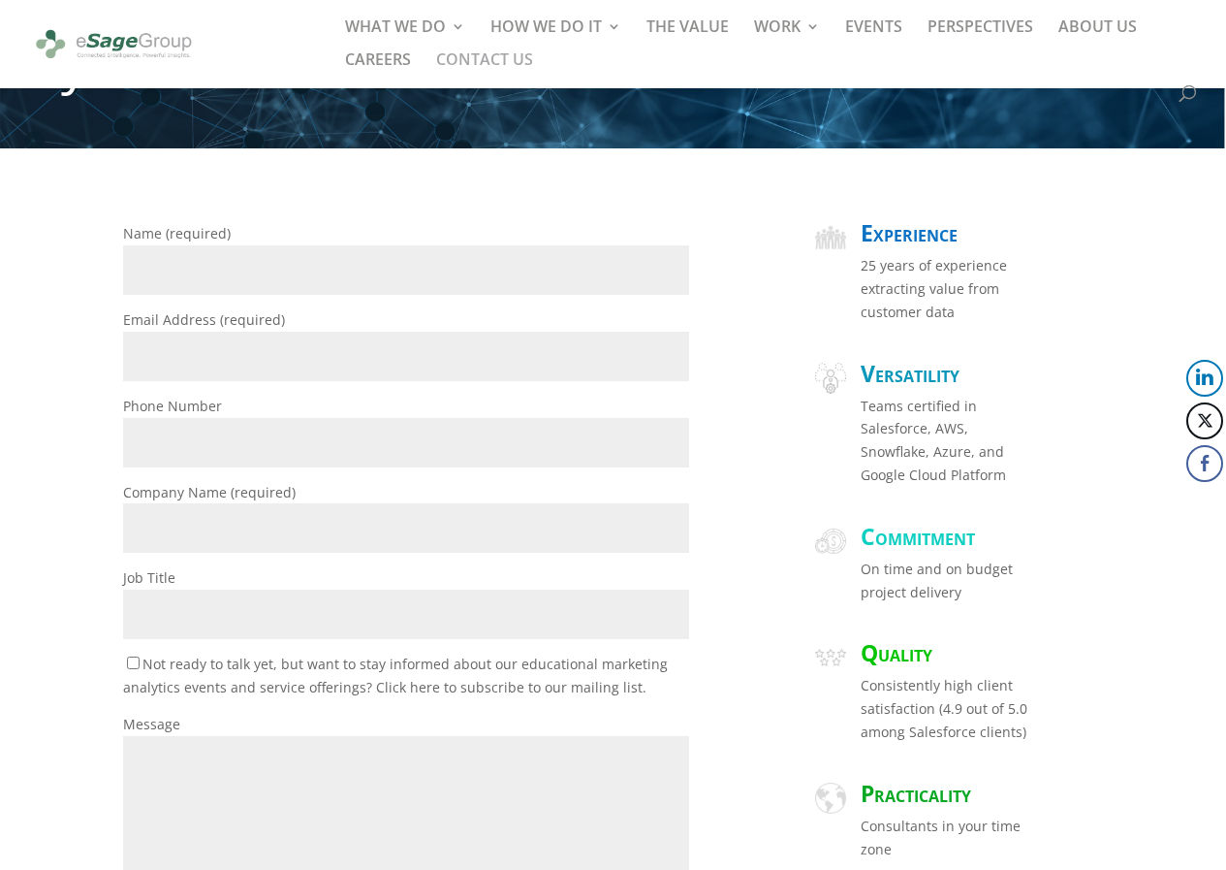 Image resolution: width=1226 pixels, height=870 pixels. Describe the element at coordinates (396, 675) in the screenshot. I see `span: Not ready to talk yet, but want to stay informed about our educational marketing analytics events...` at that location.